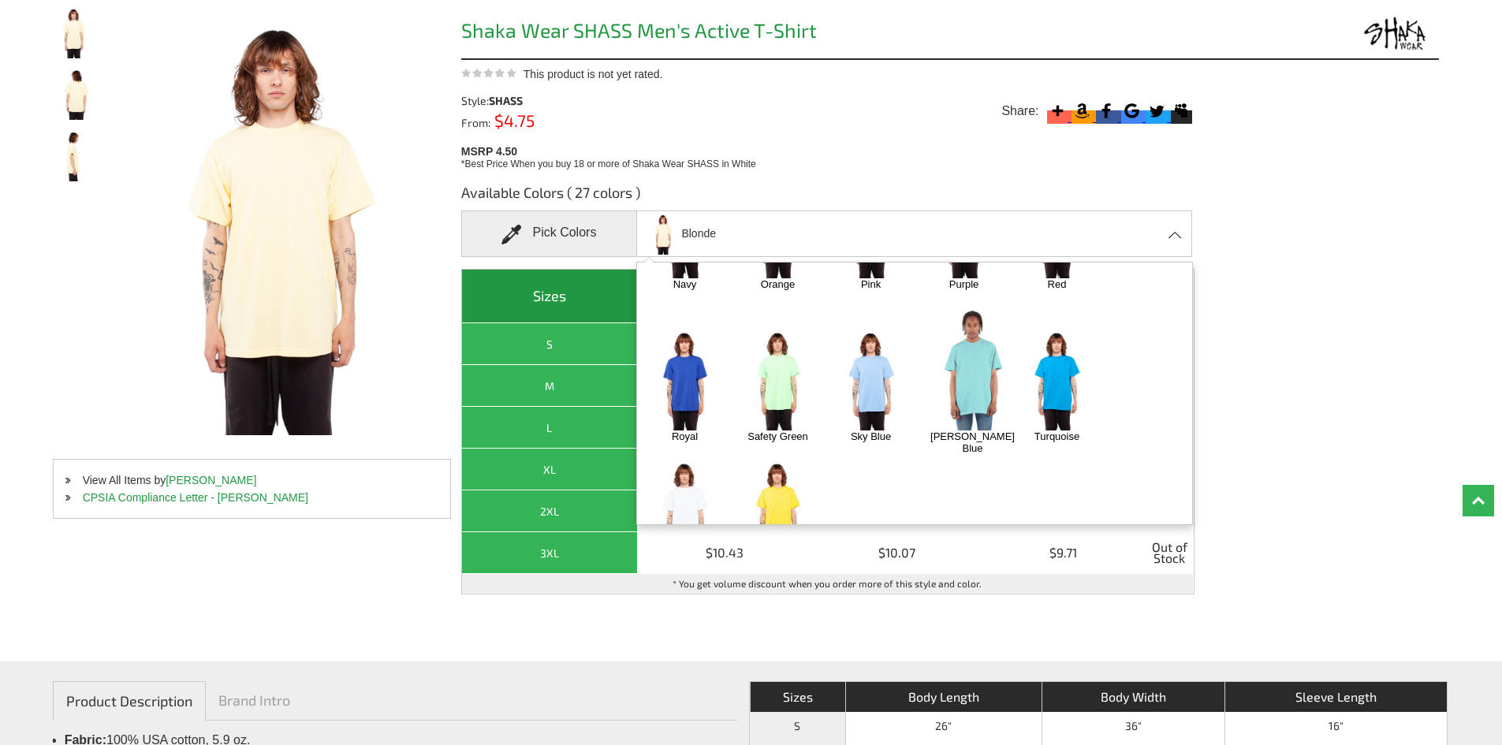  What do you see at coordinates (1131, 110) in the screenshot?
I see `svg: Google Bookmark` at bounding box center [1131, 110].